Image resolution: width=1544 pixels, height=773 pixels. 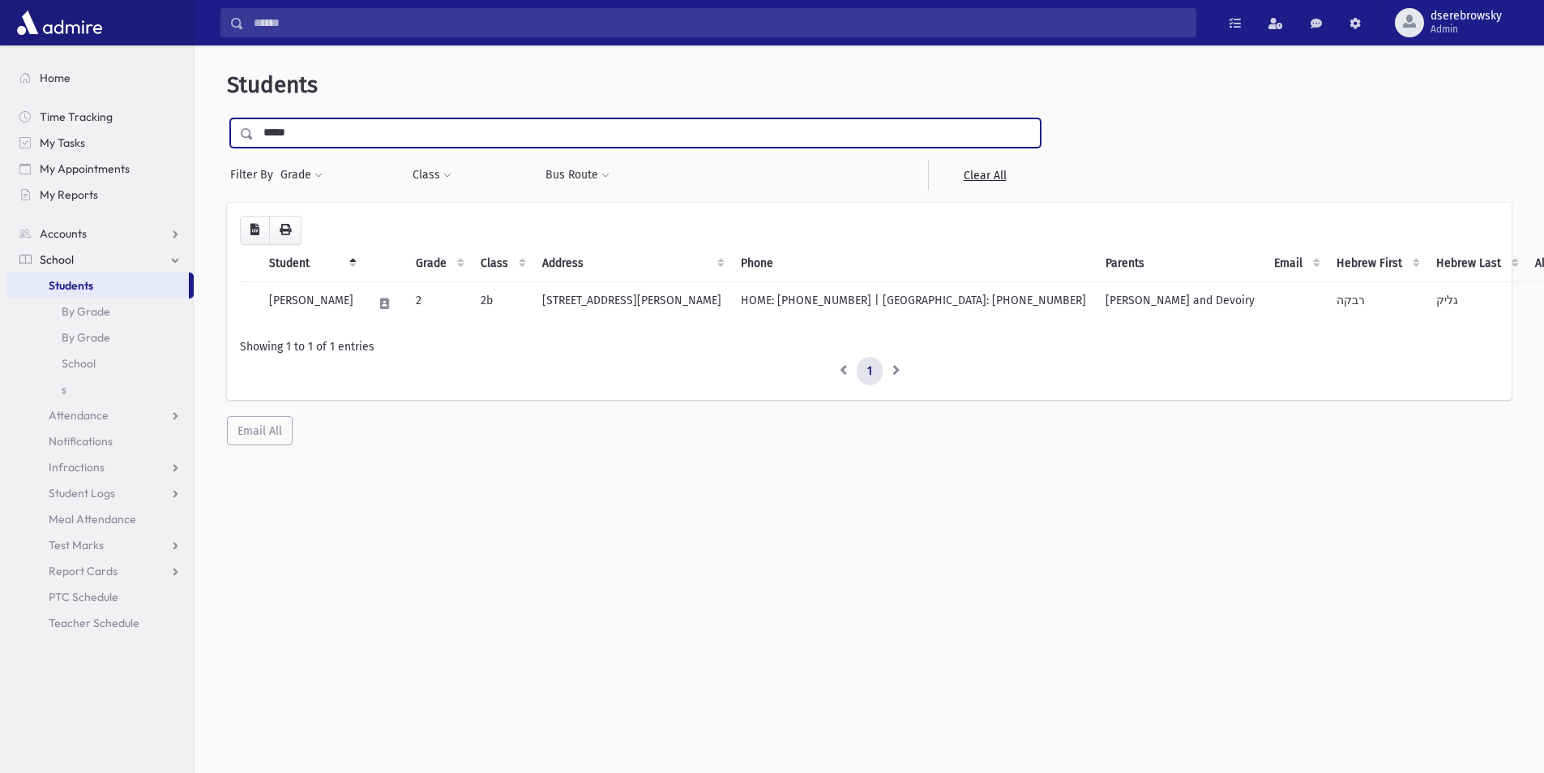 What do you see at coordinates (311, 263) in the screenshot?
I see `th: Student: activate to sort column descending` at bounding box center [311, 263].